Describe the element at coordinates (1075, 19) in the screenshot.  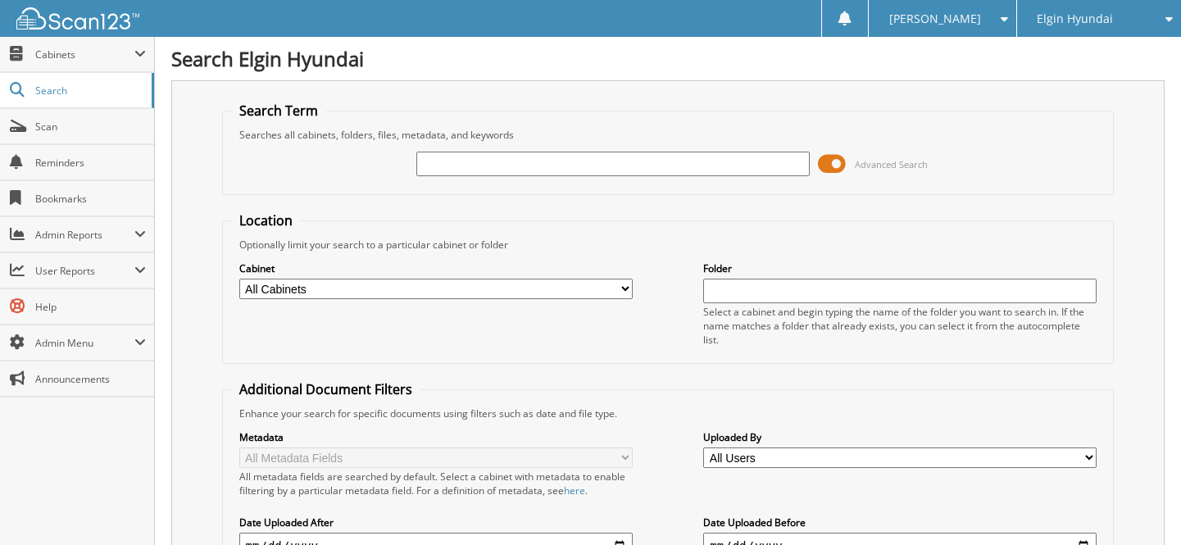
I see `span: Elgin Hyundai` at that location.